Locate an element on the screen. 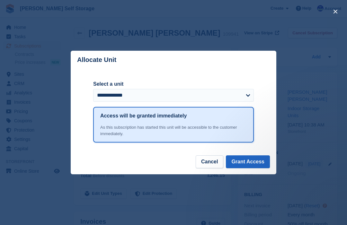  div: As this subscription has started this unit will be accessible to the customer immediately. is located at coordinates (174, 131).